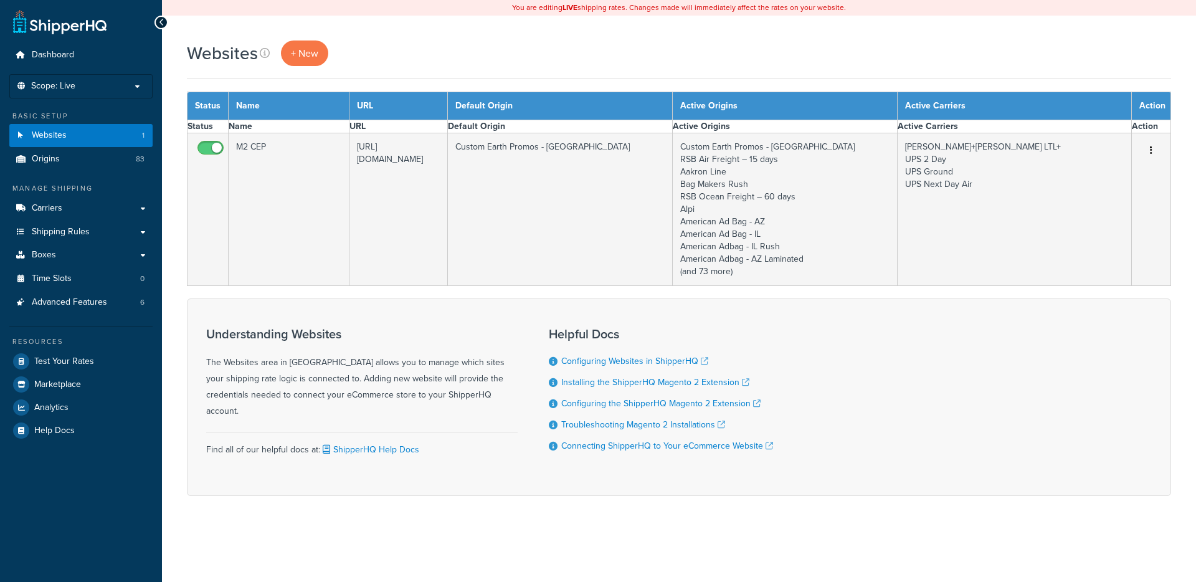  I want to click on a: Advanced Features 6, so click(81, 302).